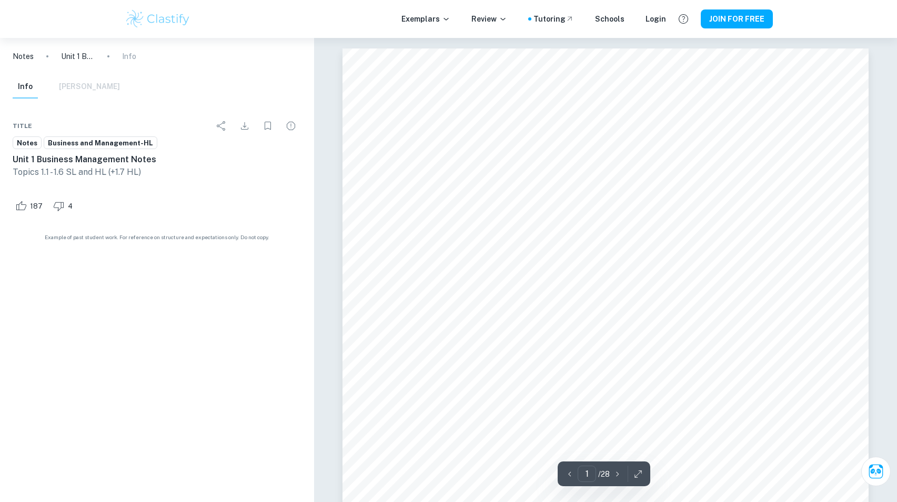 Image resolution: width=897 pixels, height=502 pixels. What do you see at coordinates (222, 126) in the screenshot?
I see `div: Share` at bounding box center [222, 126].